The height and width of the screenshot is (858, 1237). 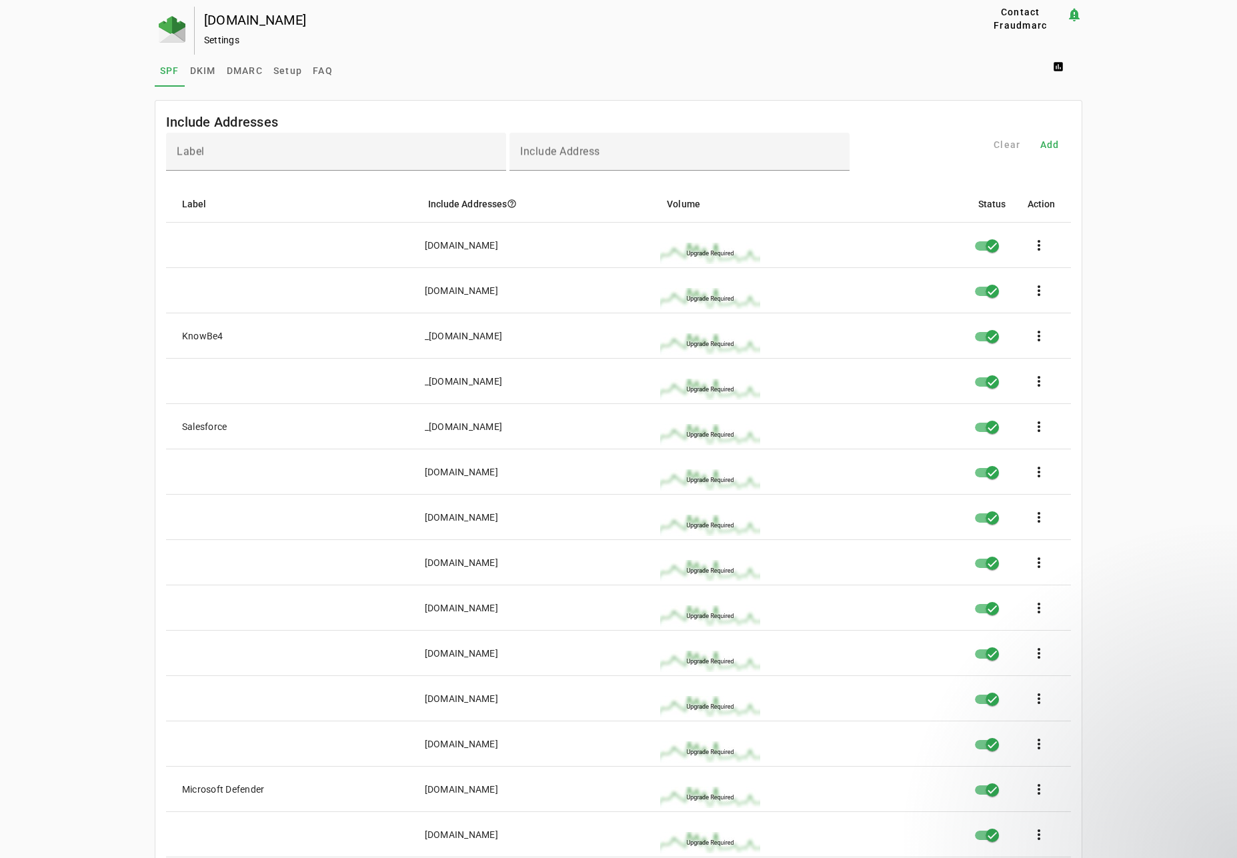 I want to click on div: Settings, so click(x=567, y=40).